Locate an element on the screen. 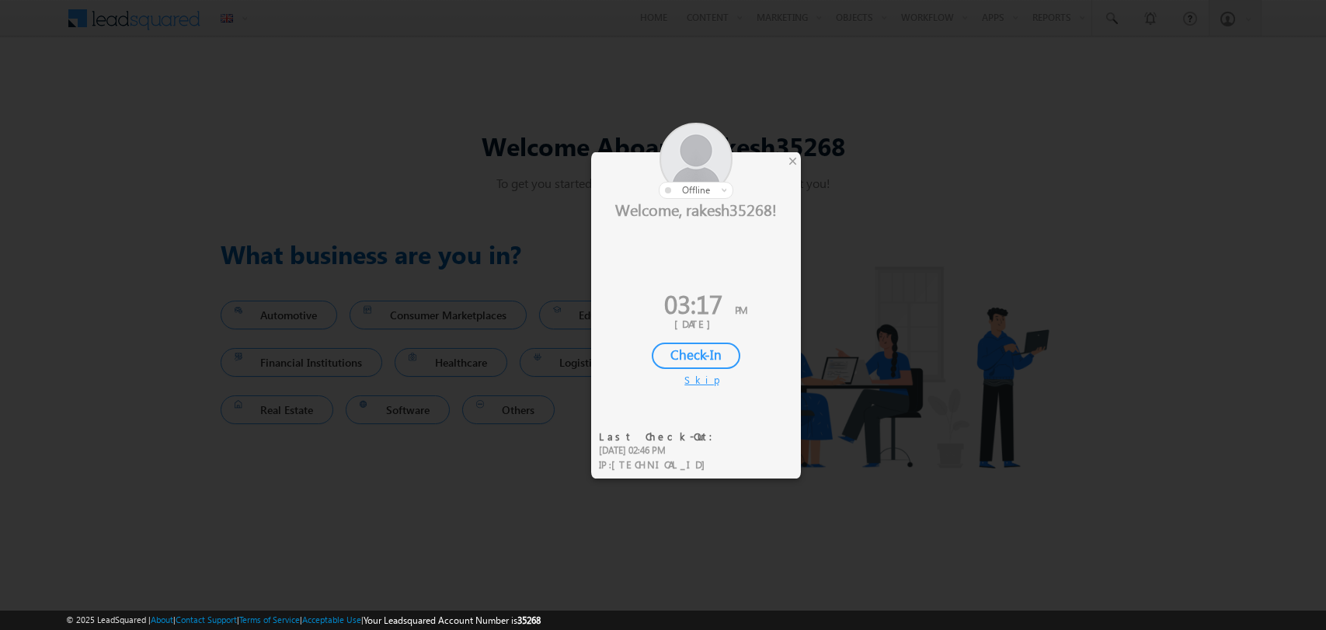 This screenshot has width=1326, height=630. div: Check-In is located at coordinates (696, 356).